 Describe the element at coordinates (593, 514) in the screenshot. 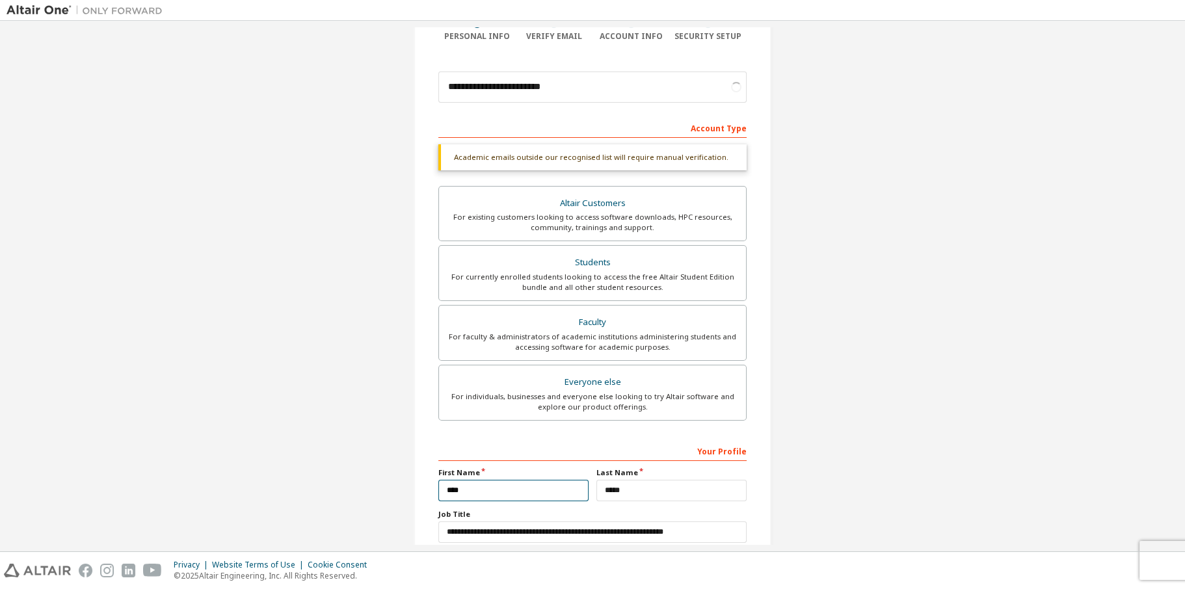

I see `label: Job Title` at that location.